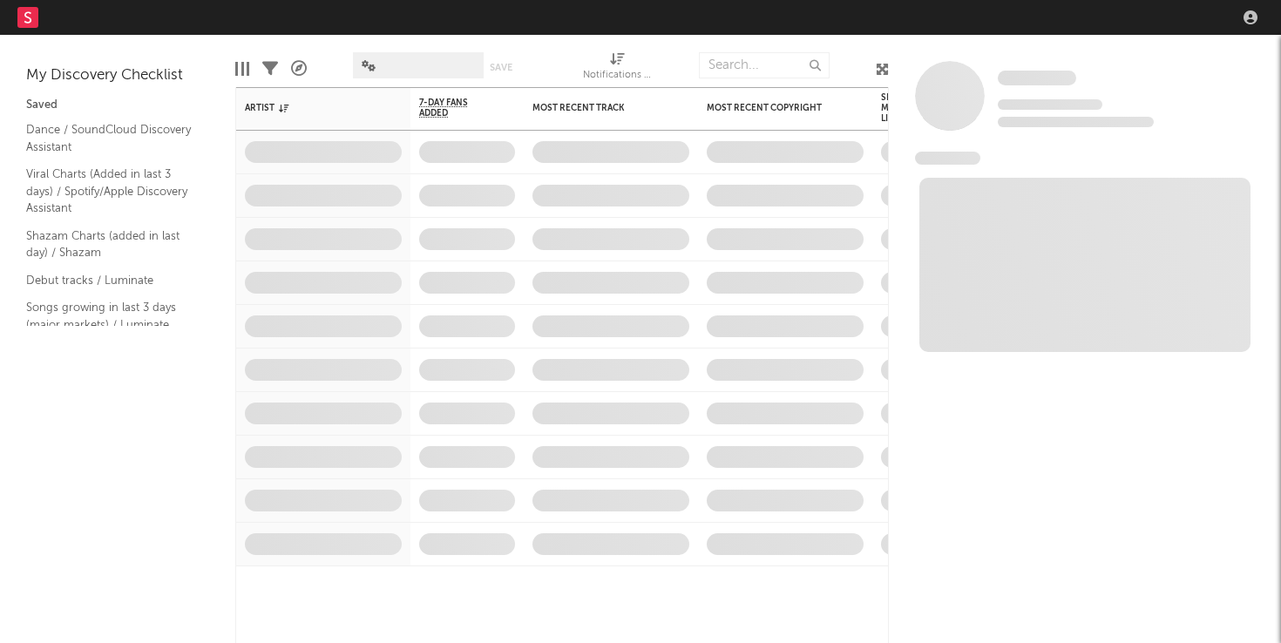 The height and width of the screenshot is (643, 1281). What do you see at coordinates (299, 69) in the screenshot?
I see `div: A&R Pipeline` at bounding box center [299, 69].